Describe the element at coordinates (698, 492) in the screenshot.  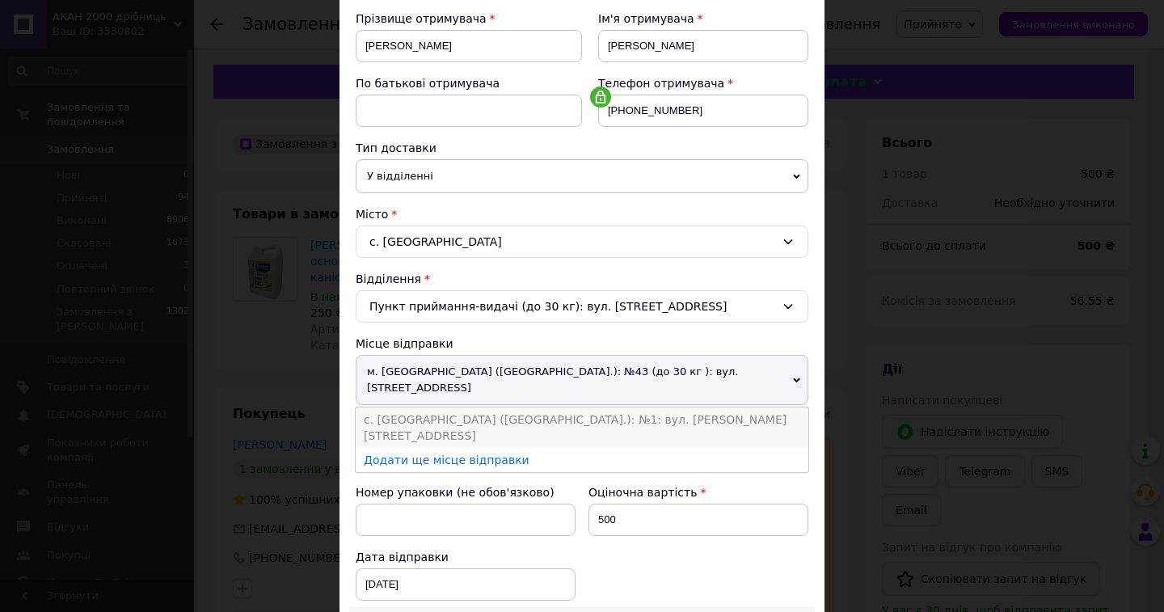
I see `div: Оціночна вартість` at that location.